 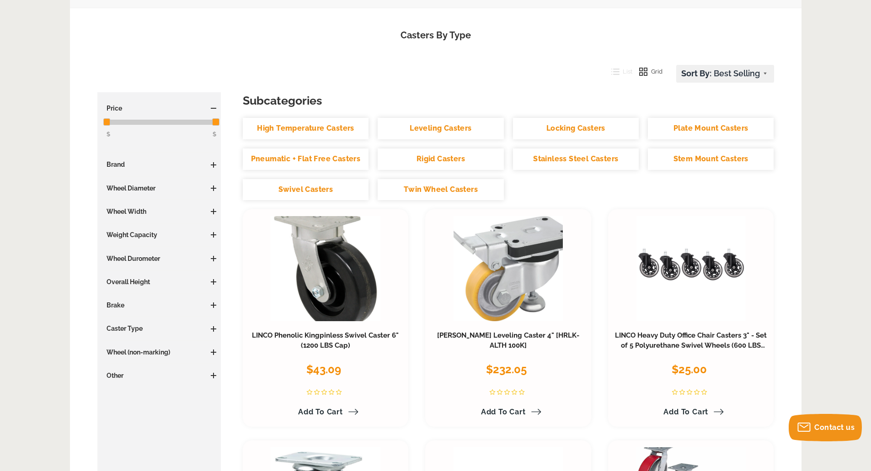 I want to click on h3: Overall Height, so click(x=159, y=282).